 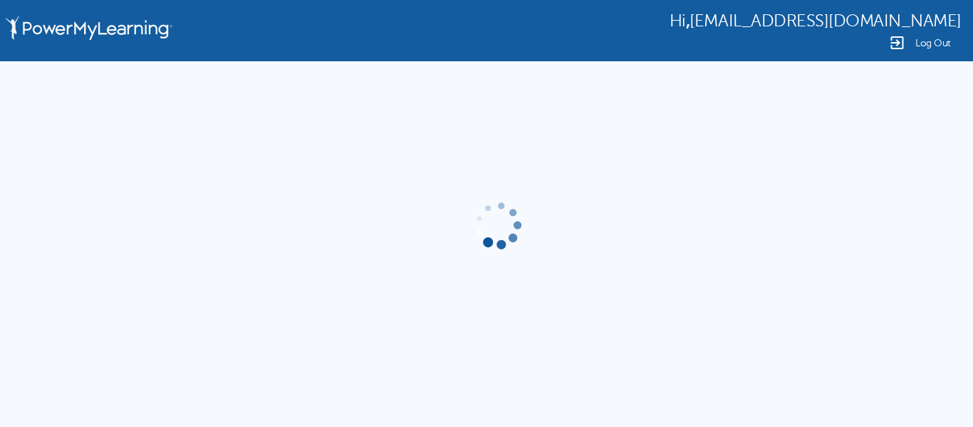 What do you see at coordinates (897, 43) in the screenshot?
I see `img: Logout Icon` at bounding box center [897, 43].